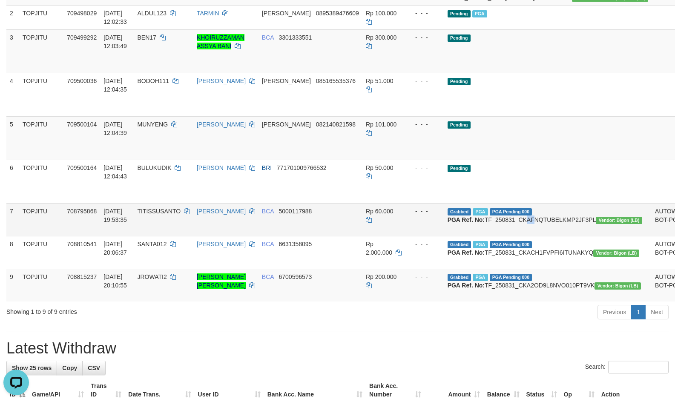  What do you see at coordinates (141, 310) in the screenshot?
I see `div: Showing 1 to 9 of 9 entries` at bounding box center [141, 310].